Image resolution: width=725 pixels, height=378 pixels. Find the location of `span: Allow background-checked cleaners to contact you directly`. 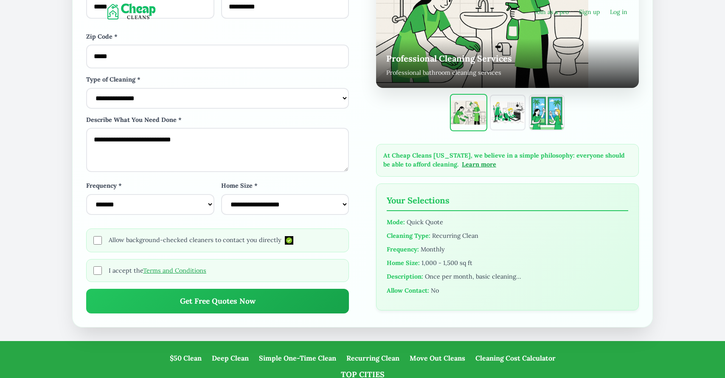

span: Allow background-checked cleaners to contact you directly is located at coordinates (201, 240).